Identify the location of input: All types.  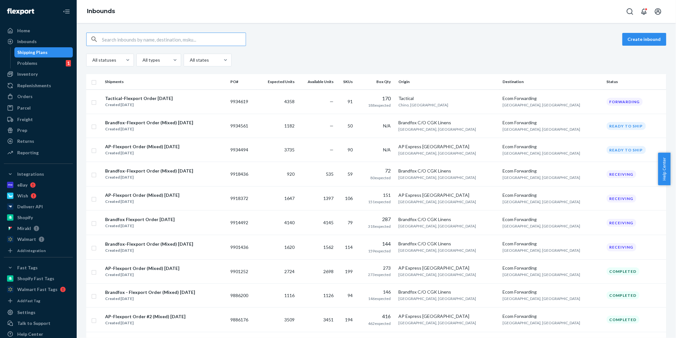
(142, 60).